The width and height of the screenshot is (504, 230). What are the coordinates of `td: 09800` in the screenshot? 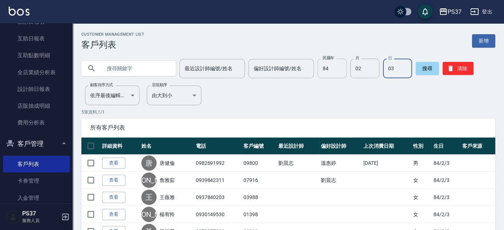 It's located at (259, 163).